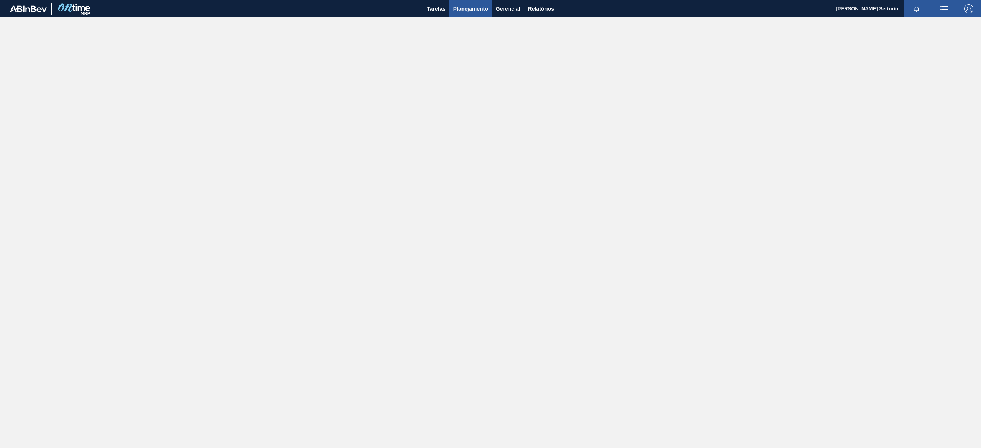 This screenshot has width=981, height=448. Describe the element at coordinates (436, 9) in the screenshot. I see `span: Tarefas` at that location.